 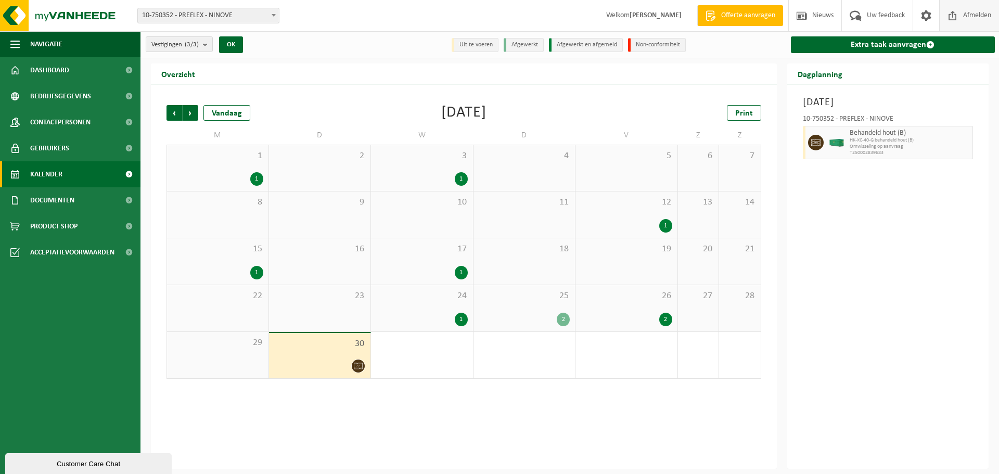 What do you see at coordinates (524, 249) in the screenshot?
I see `span: 18` at bounding box center [524, 249].